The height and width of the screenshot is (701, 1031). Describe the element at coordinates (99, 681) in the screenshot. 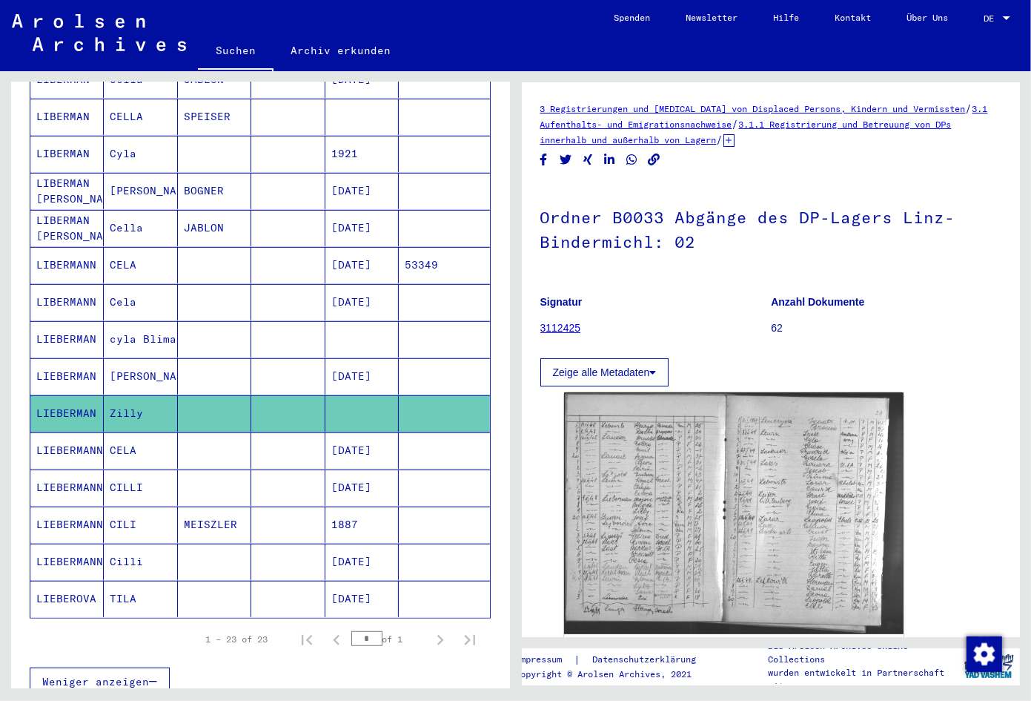

I see `button: Weniger anzeigen` at that location.